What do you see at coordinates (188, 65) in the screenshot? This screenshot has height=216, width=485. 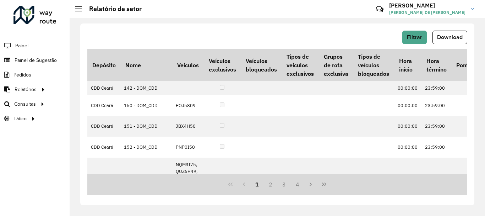 I see `th: Veículos` at bounding box center [188, 65].